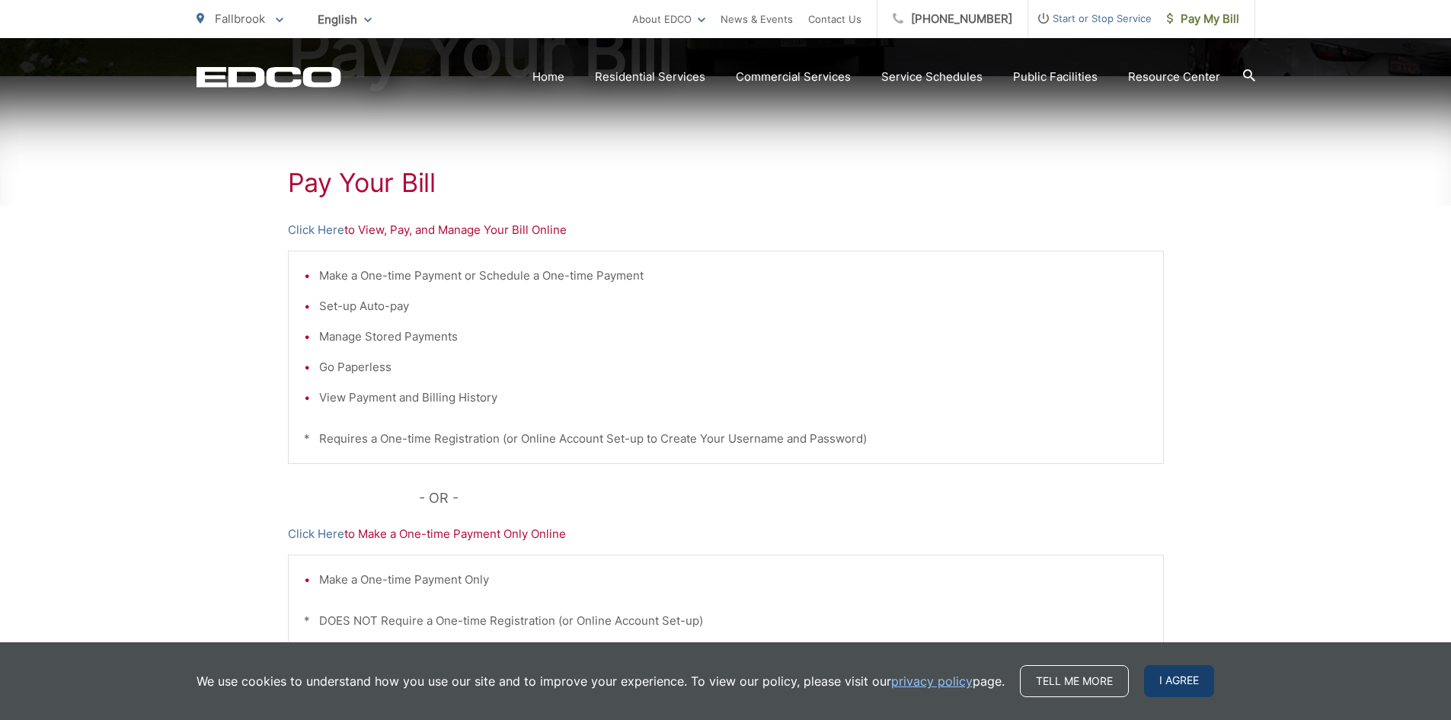 Image resolution: width=1451 pixels, height=720 pixels. Describe the element at coordinates (733, 580) in the screenshot. I see `li: Make a One-time Payment Only` at that location.